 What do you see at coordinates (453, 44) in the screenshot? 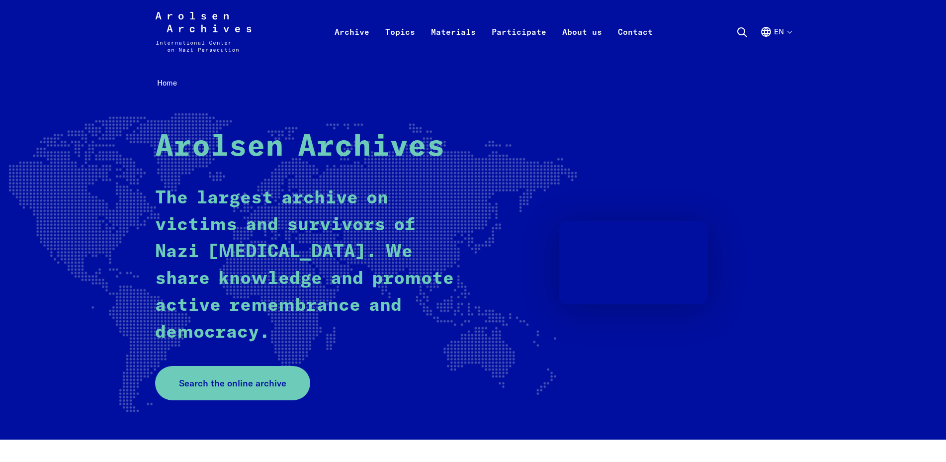
I see `a: Materials` at bounding box center [453, 44].